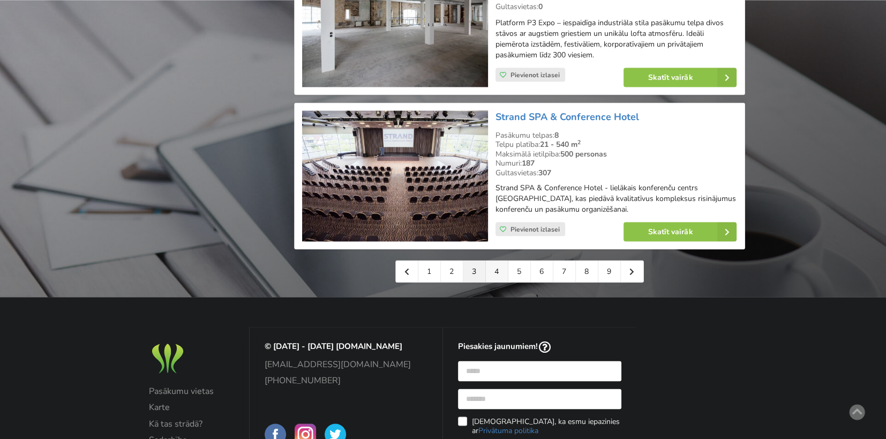 The image size is (886, 439). What do you see at coordinates (579, 141) in the screenshot?
I see `sup: 2` at bounding box center [579, 141].